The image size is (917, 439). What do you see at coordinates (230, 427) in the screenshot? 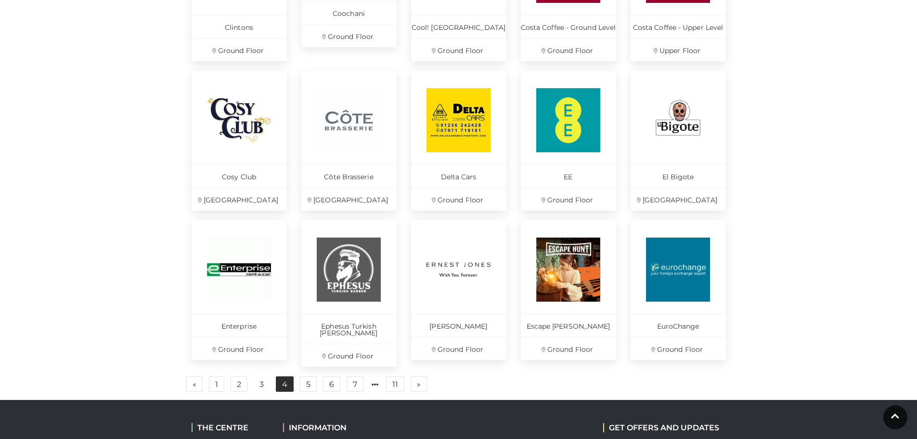
I see `h2: THE CENTRE` at bounding box center [230, 427].